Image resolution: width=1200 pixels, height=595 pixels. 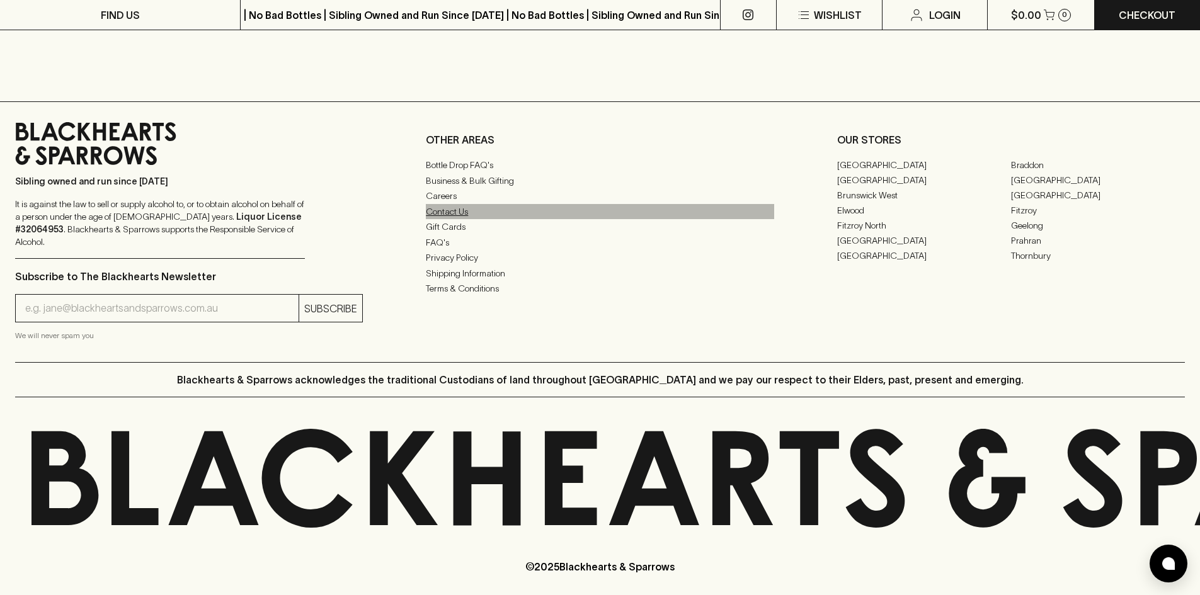 I want to click on a: Terms & Conditions, so click(x=600, y=289).